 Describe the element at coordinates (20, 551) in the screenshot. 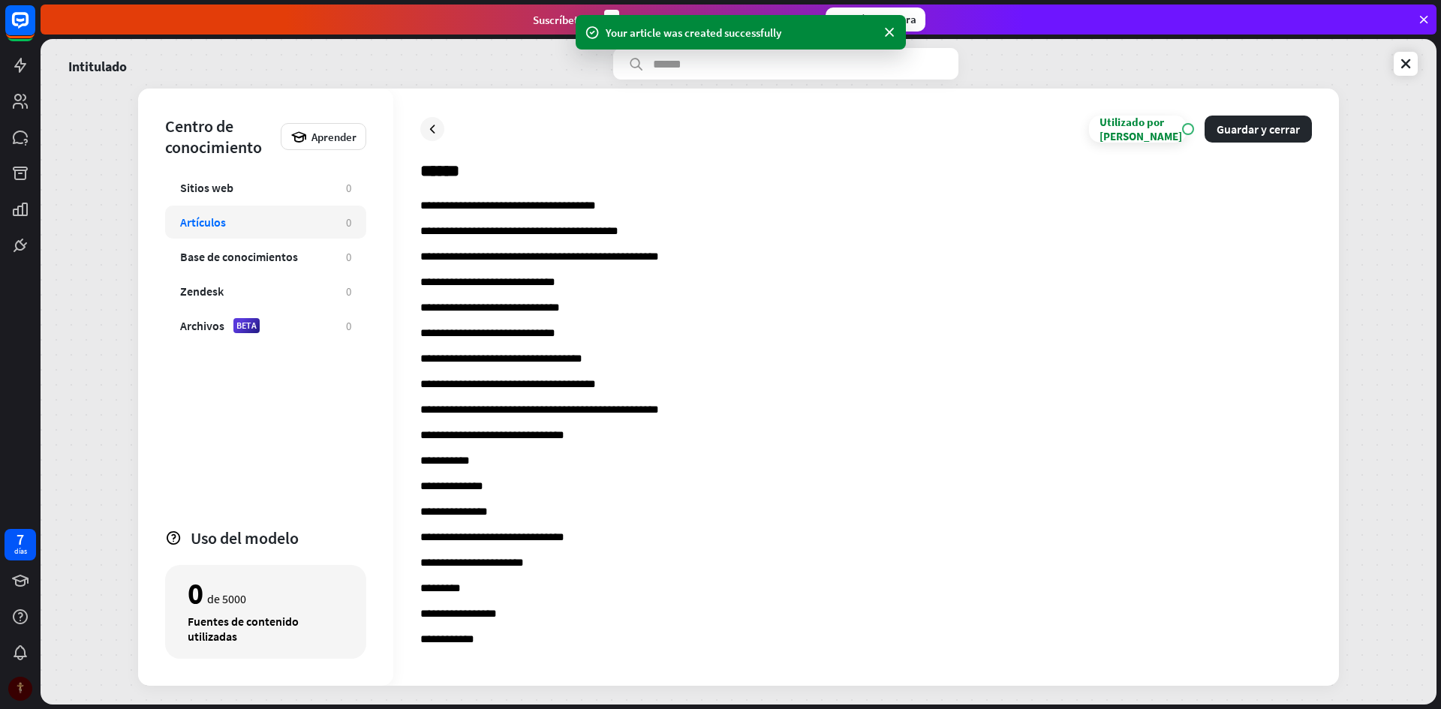

I see `font: días` at that location.